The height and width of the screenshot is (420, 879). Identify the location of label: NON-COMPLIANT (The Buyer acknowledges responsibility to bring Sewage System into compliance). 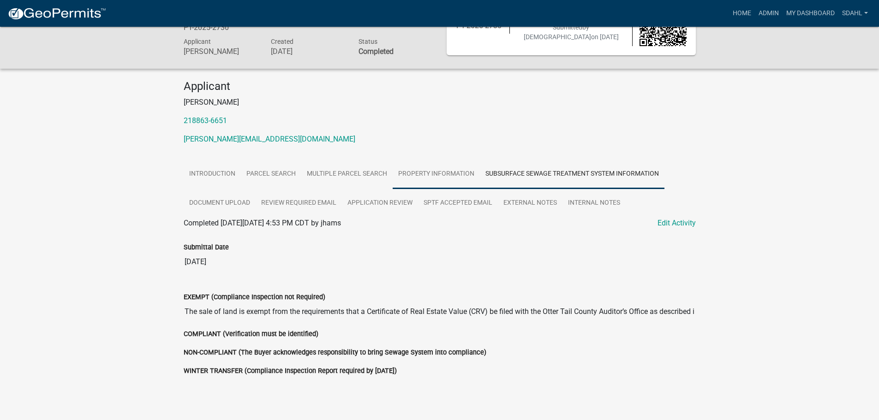
(335, 353).